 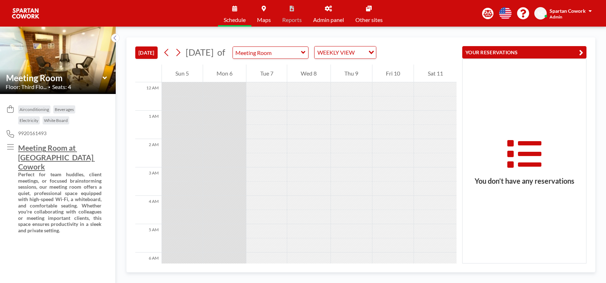 What do you see at coordinates (540, 13) in the screenshot?
I see `span: SC` at bounding box center [540, 13].